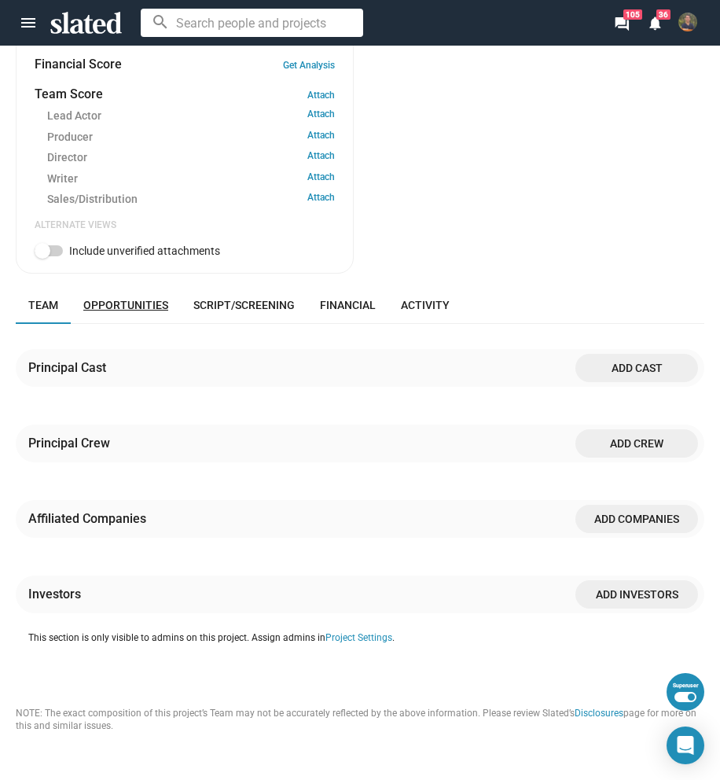  What do you see at coordinates (685, 692) in the screenshot?
I see `button: Superuser` at bounding box center [685, 692].